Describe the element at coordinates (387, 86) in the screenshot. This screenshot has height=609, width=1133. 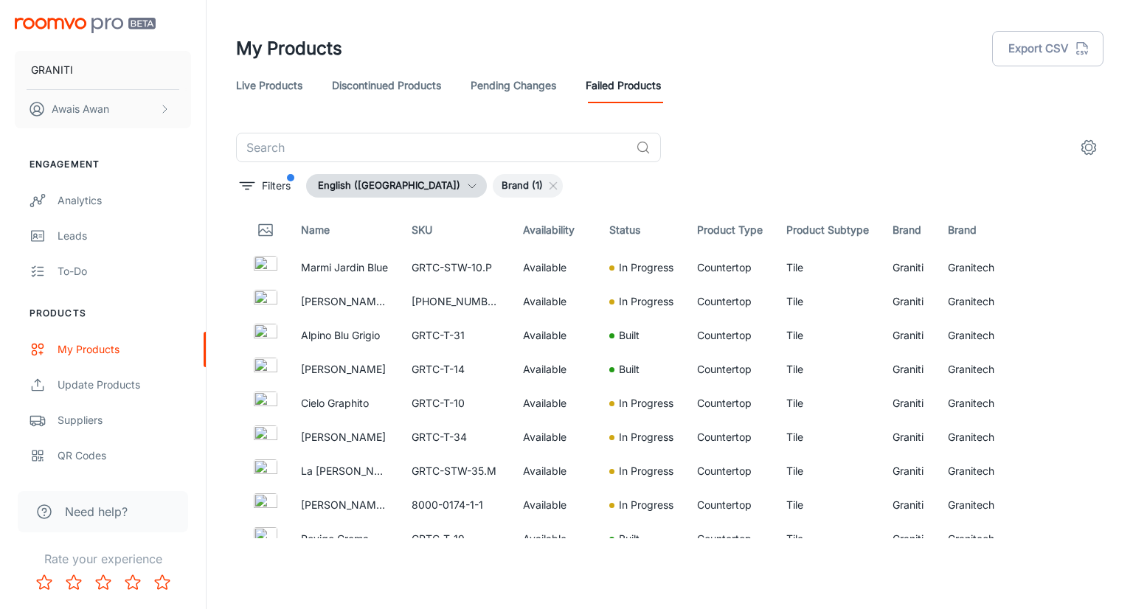
I see `a: Discontinued Products` at that location.